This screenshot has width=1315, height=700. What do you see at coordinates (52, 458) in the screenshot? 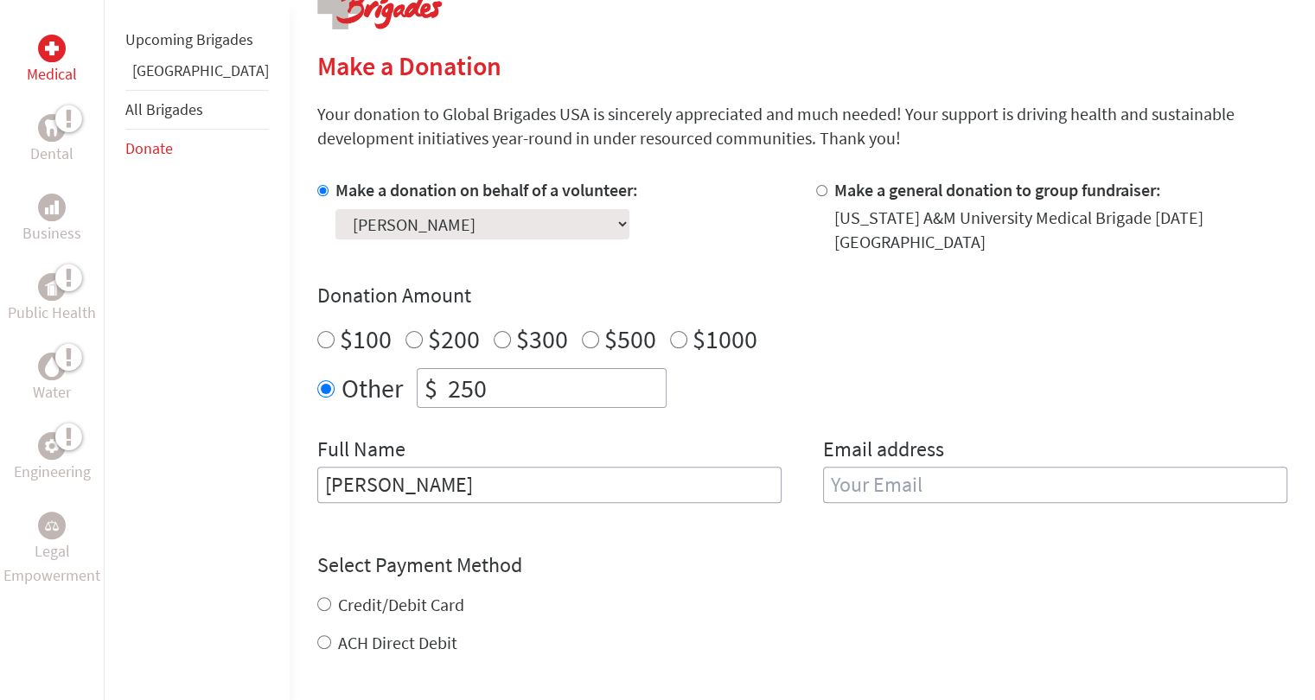
I see `a: EngineeringEngineering` at bounding box center [52, 458].